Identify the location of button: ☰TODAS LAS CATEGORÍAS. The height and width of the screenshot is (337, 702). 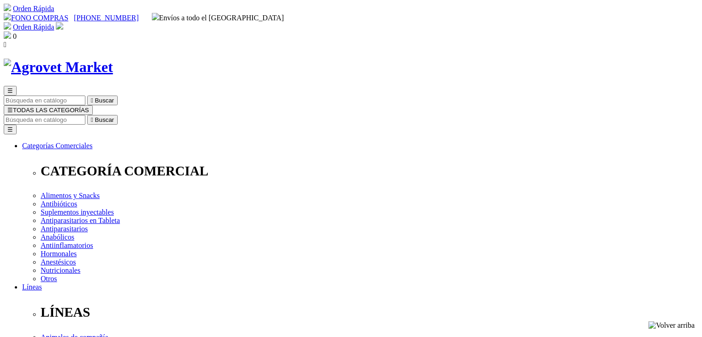
(48, 110).